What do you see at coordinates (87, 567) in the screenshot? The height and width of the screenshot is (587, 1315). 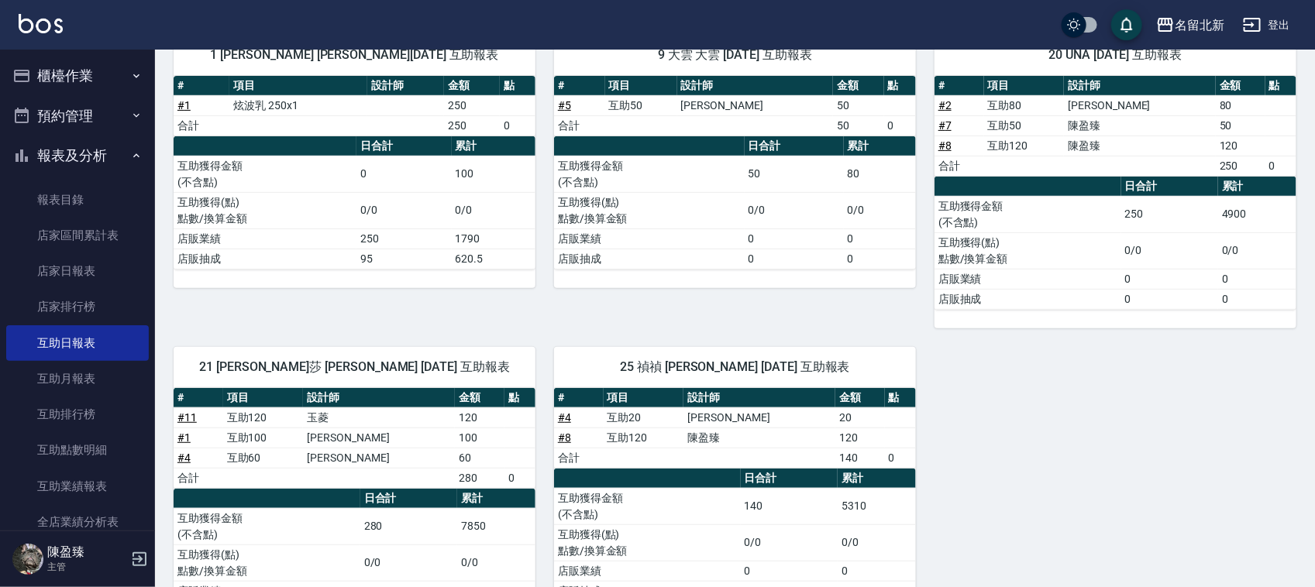 I see `p: 主管` at bounding box center [87, 567].